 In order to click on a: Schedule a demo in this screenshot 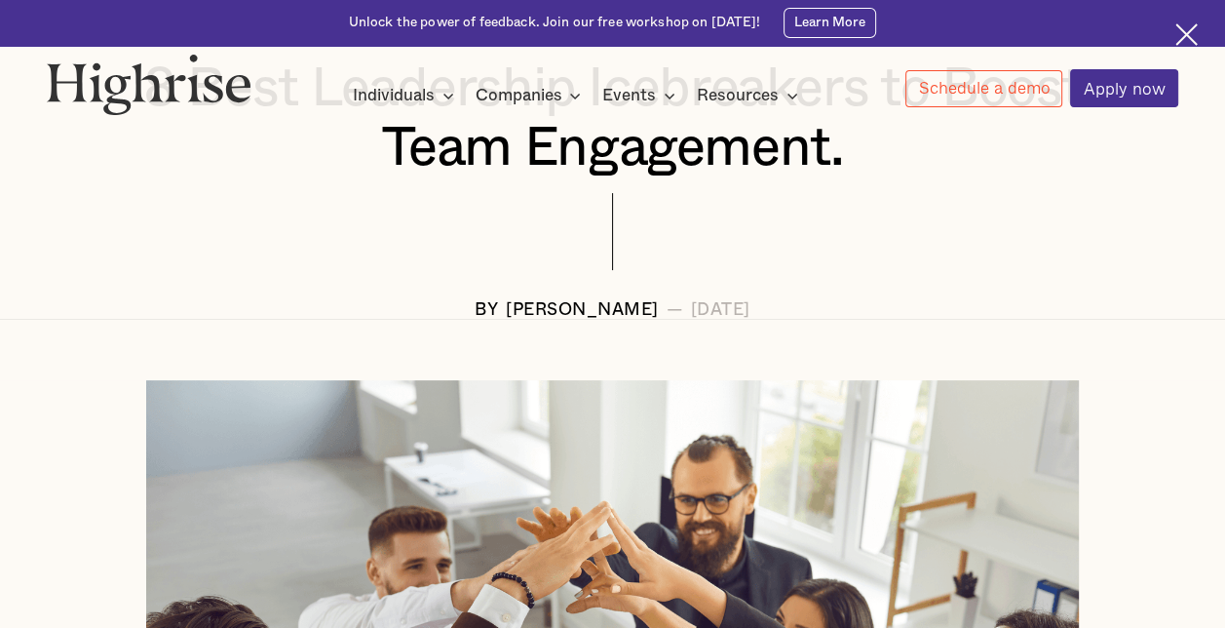, I will do `click(984, 89)`.